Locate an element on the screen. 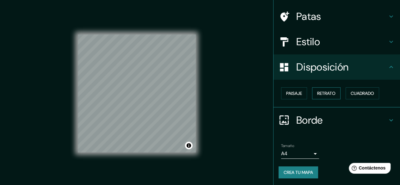 This screenshot has height=185, width=400. div: A4 is located at coordinates (300, 154).